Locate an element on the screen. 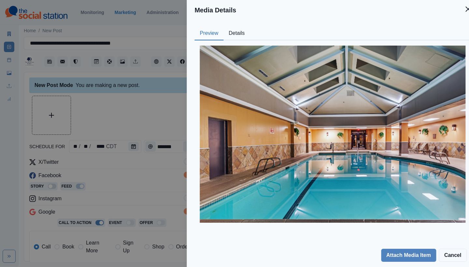 Image resolution: width=469 pixels, height=267 pixels. button: Preview is located at coordinates (209, 34).